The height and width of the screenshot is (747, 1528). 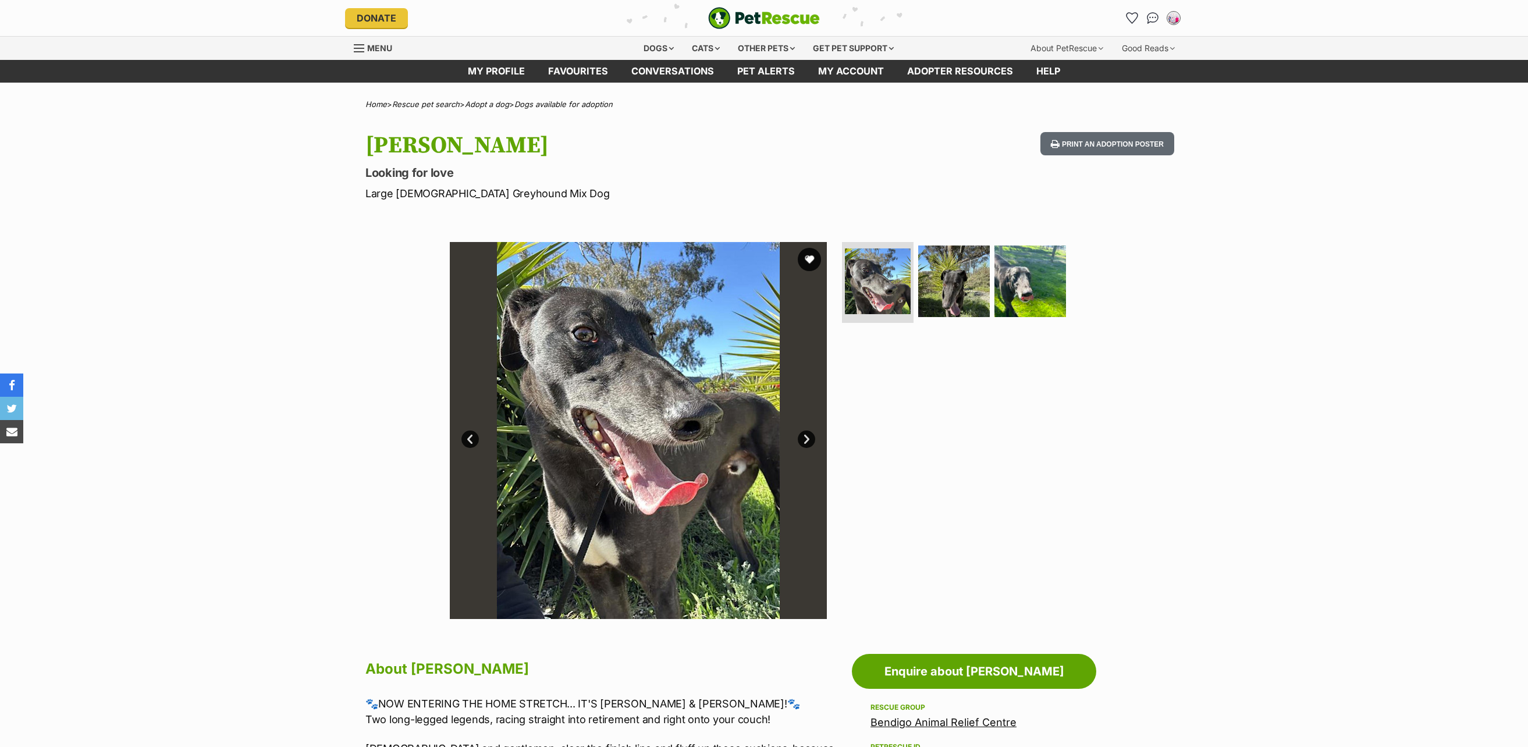 What do you see at coordinates (1148, 48) in the screenshot?
I see `div: Good Reads` at bounding box center [1148, 48].